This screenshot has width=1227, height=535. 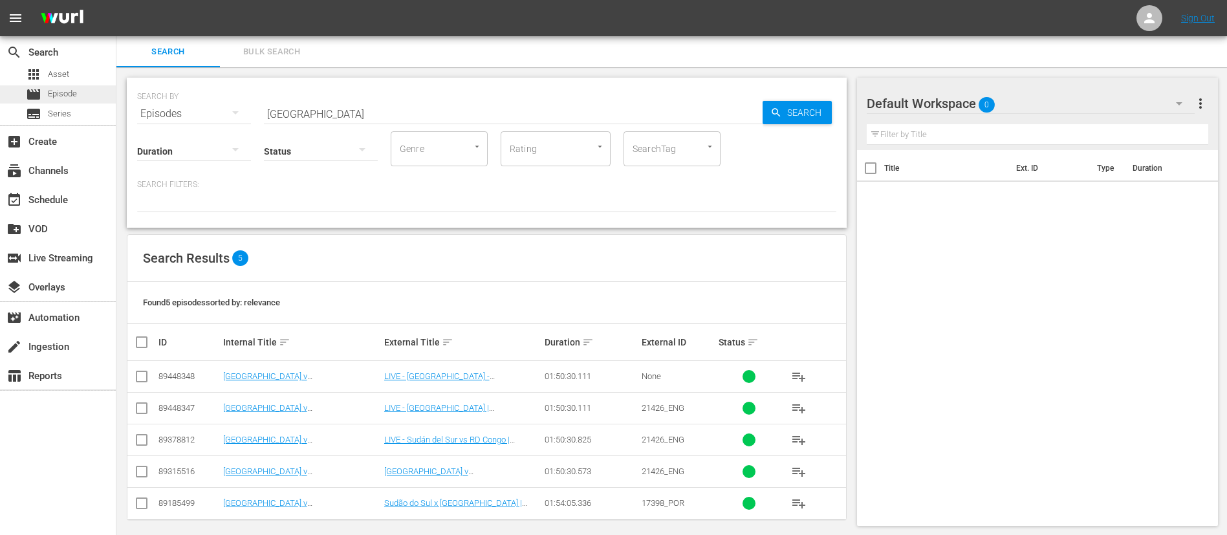 What do you see at coordinates (14, 318) in the screenshot?
I see `span: Automation` at bounding box center [14, 318].